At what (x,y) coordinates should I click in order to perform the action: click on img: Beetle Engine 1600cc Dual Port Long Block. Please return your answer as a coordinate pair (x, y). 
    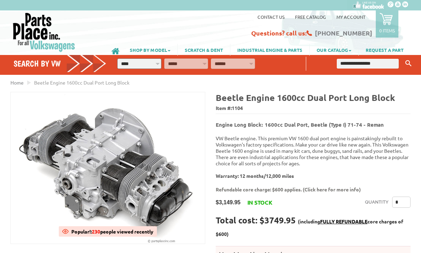
    Looking at the image, I should click on (108, 168).